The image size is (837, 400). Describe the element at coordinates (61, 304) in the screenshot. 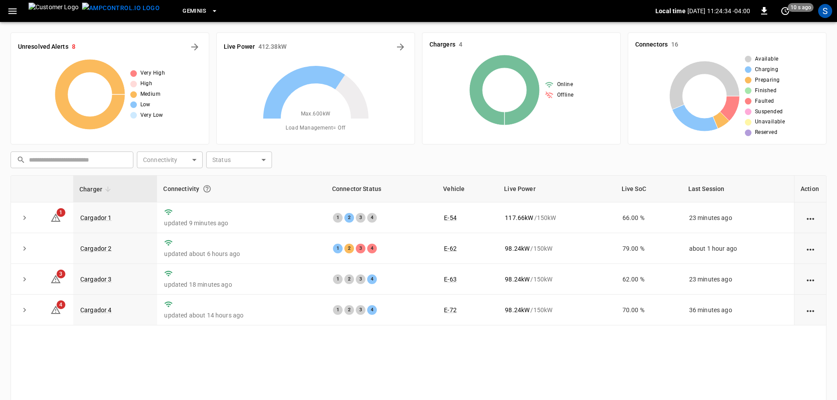

I see `span: 4` at that location.